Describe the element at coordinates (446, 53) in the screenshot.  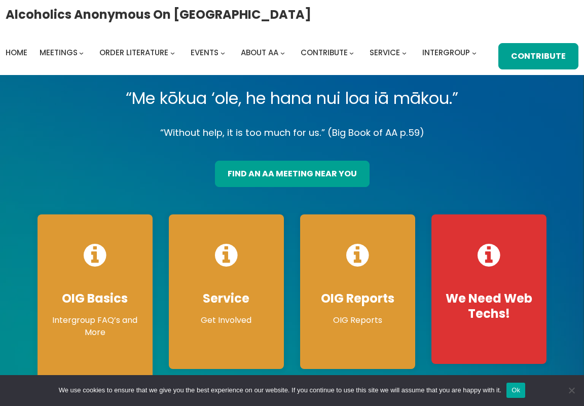
I see `a: Intergroup` at that location.